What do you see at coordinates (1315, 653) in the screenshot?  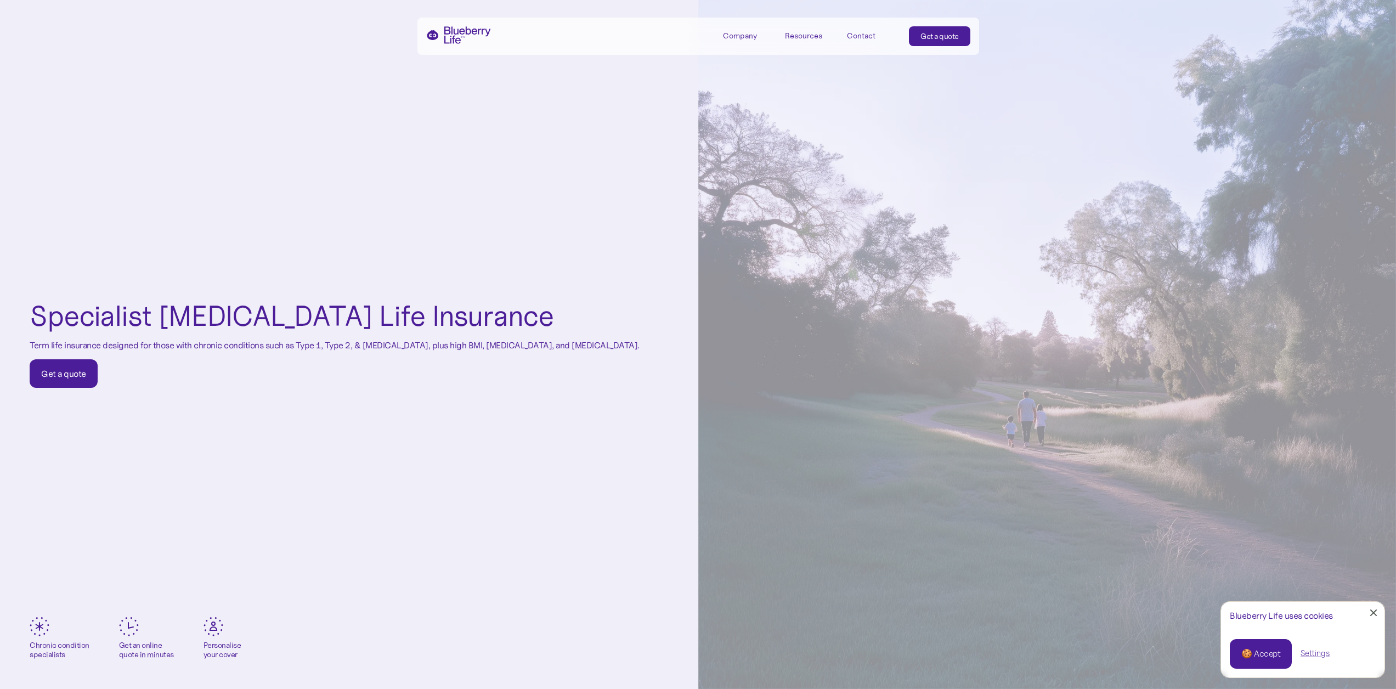 I see `div: Settings` at bounding box center [1315, 653].